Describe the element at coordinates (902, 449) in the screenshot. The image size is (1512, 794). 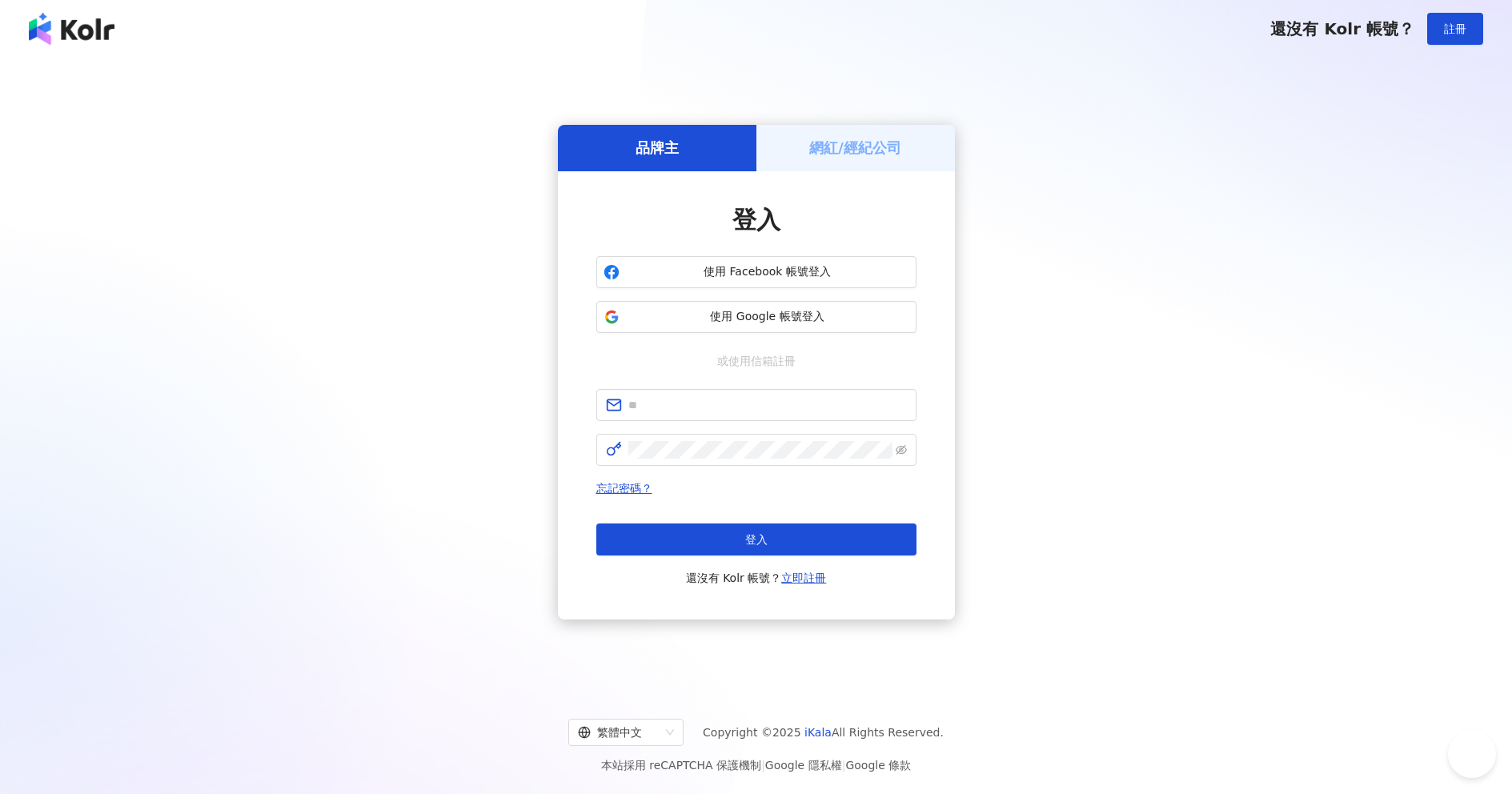
I see `span: eye-invisible` at that location.